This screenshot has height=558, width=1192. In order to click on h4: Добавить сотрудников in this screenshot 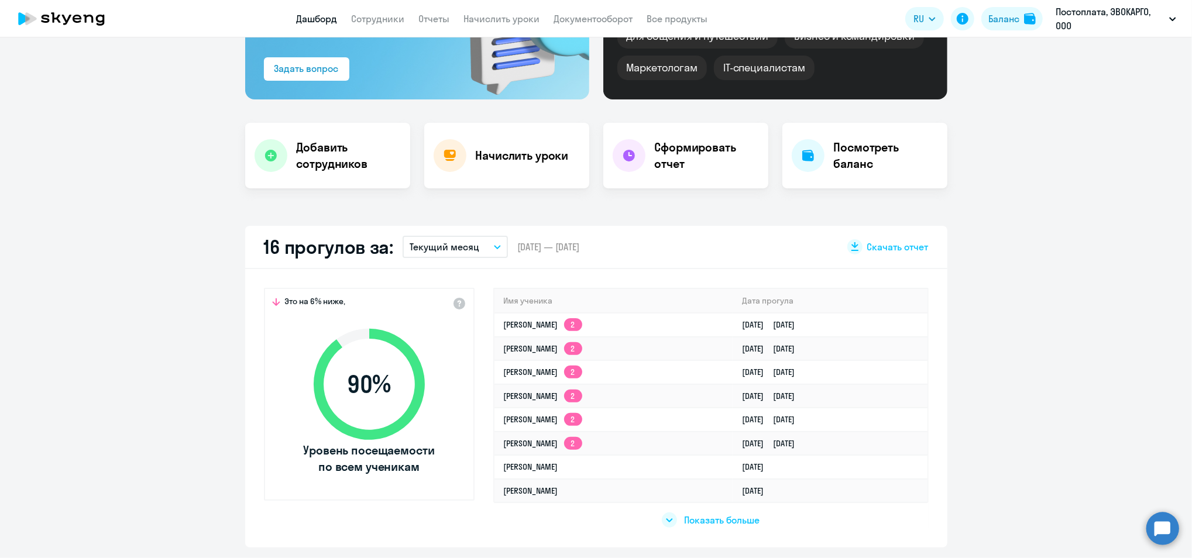, I will do `click(349, 156)`.